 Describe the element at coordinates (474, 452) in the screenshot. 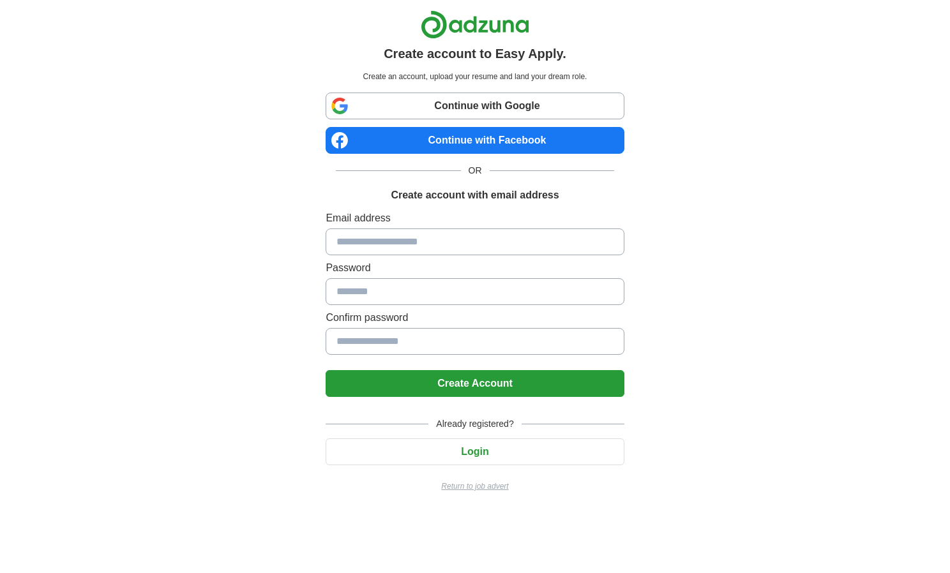

I see `button: Login` at that location.